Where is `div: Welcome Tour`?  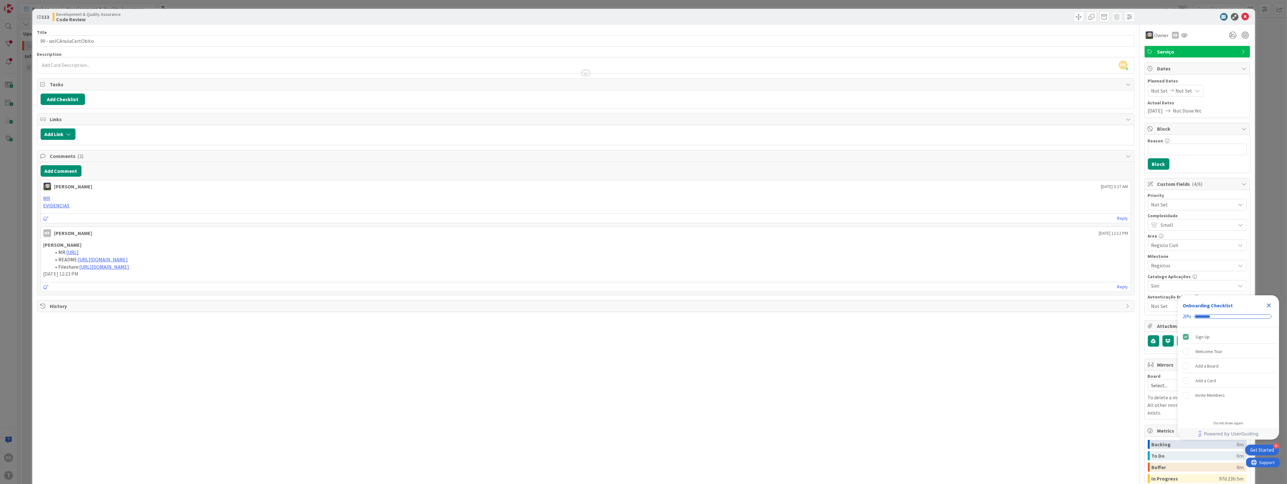 div: Welcome Tour is located at coordinates (1209, 351).